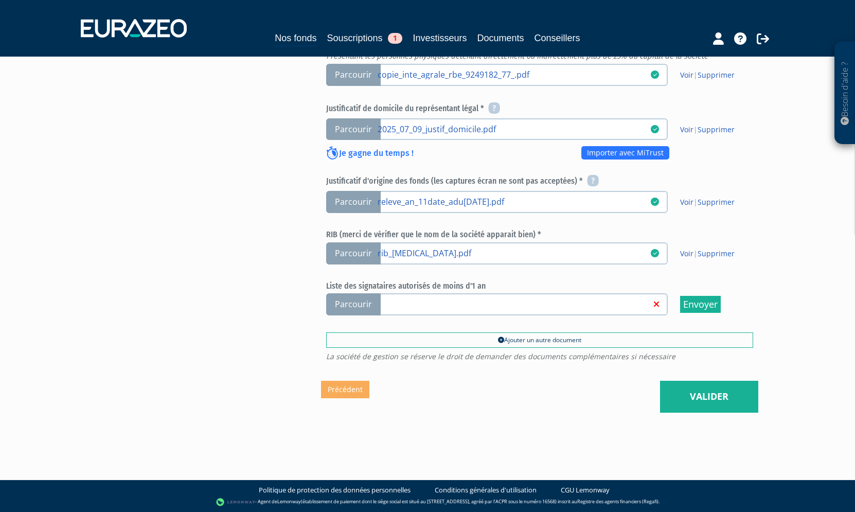 The width and height of the screenshot is (855, 512). I want to click on i: 25/09/2025 09:53, so click(655, 202).